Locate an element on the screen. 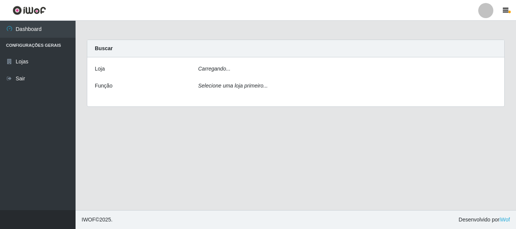 This screenshot has width=516, height=229. label: Loja is located at coordinates (100, 69).